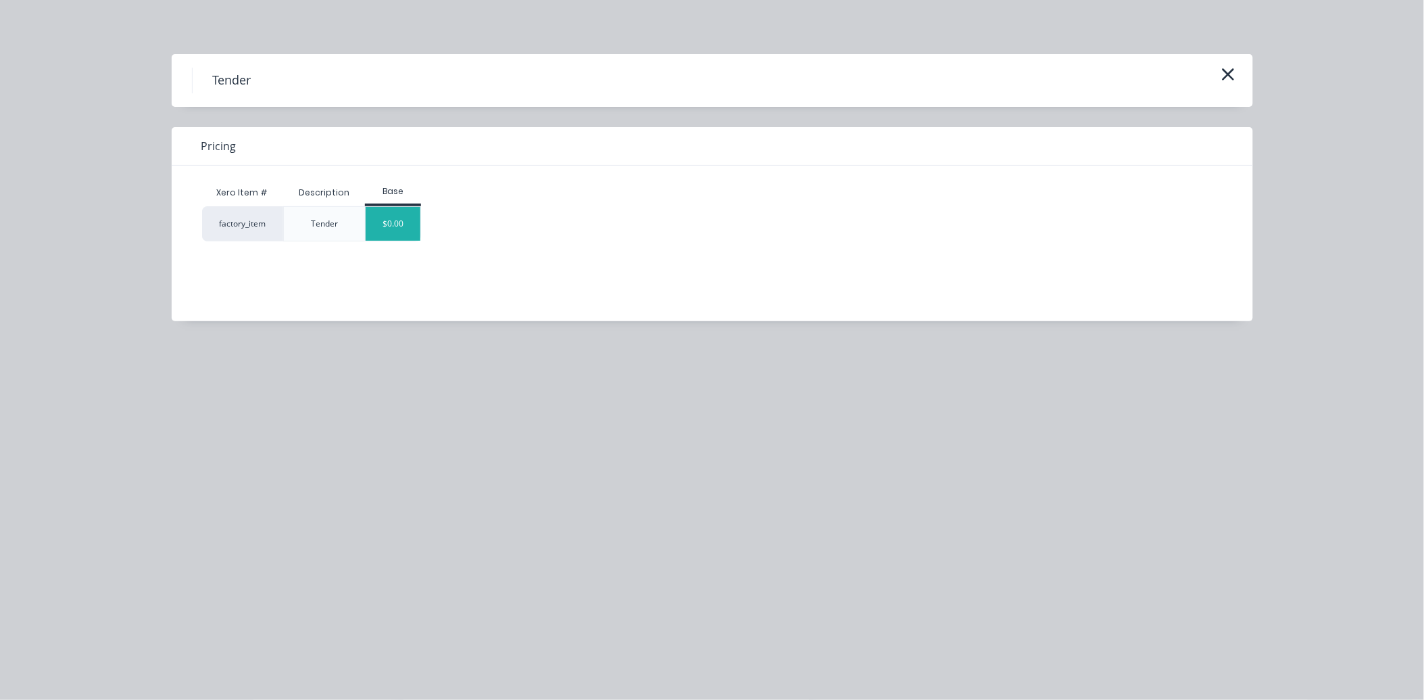 The width and height of the screenshot is (1424, 700). What do you see at coordinates (324, 193) in the screenshot?
I see `div: Description` at bounding box center [324, 193].